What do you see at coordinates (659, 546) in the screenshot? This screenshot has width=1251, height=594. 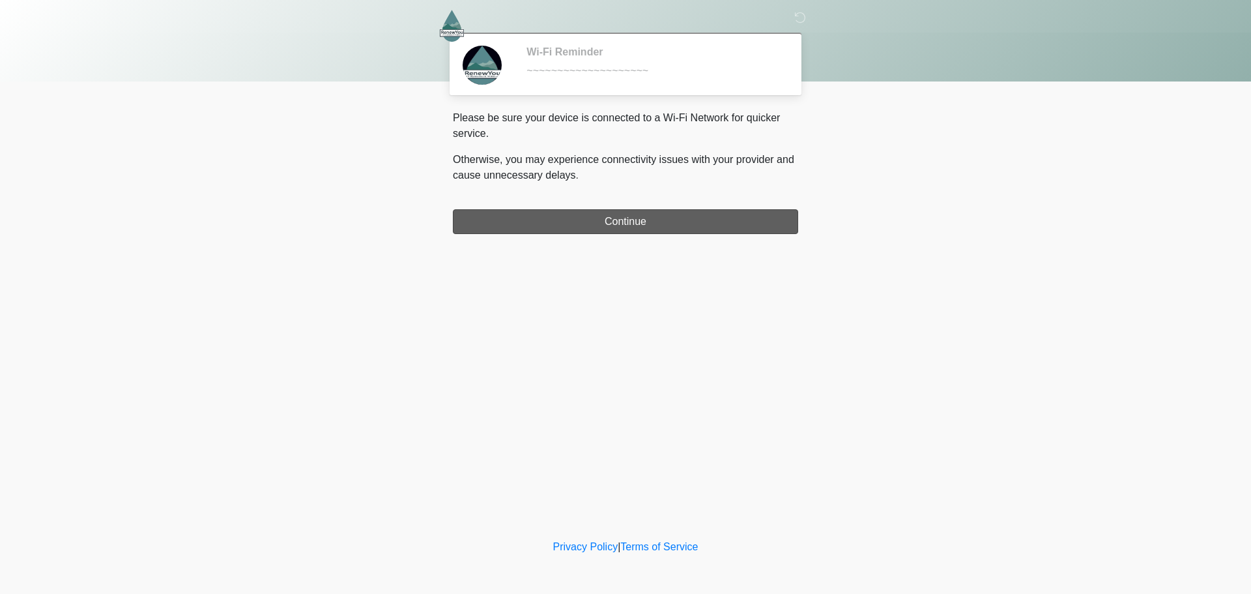 I see `a: Terms of Service` at bounding box center [659, 546].